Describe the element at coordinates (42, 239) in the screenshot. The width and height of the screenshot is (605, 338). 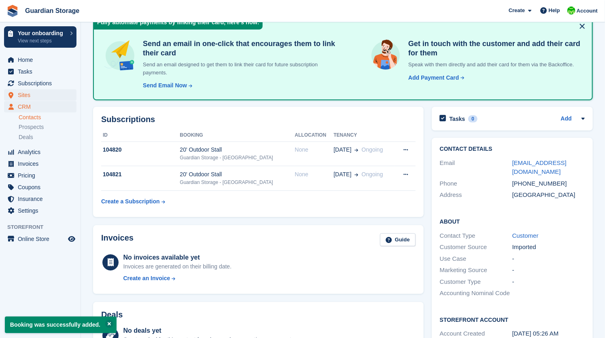
I see `span: Online Store` at that location.